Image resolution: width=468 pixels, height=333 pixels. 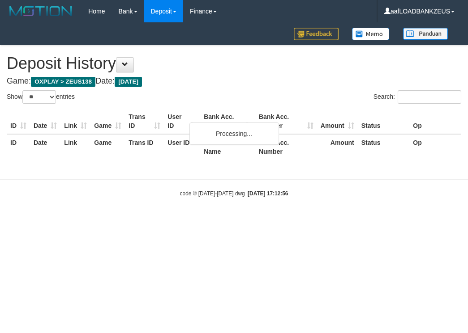 What do you see at coordinates (316, 34) in the screenshot?
I see `img: Feedback.jpg` at bounding box center [316, 34].